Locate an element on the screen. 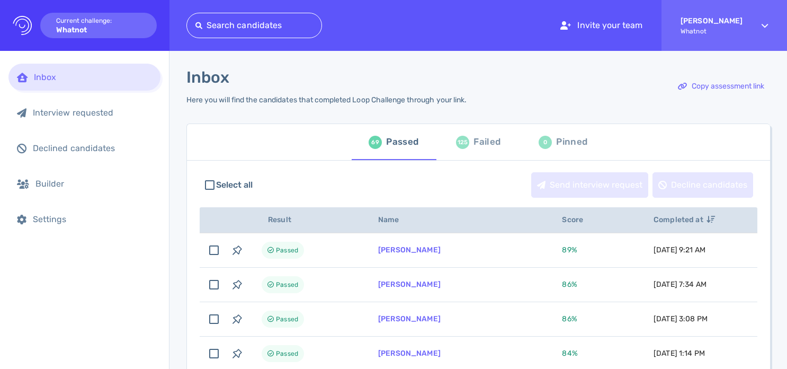  div: 0 is located at coordinates (545, 142).